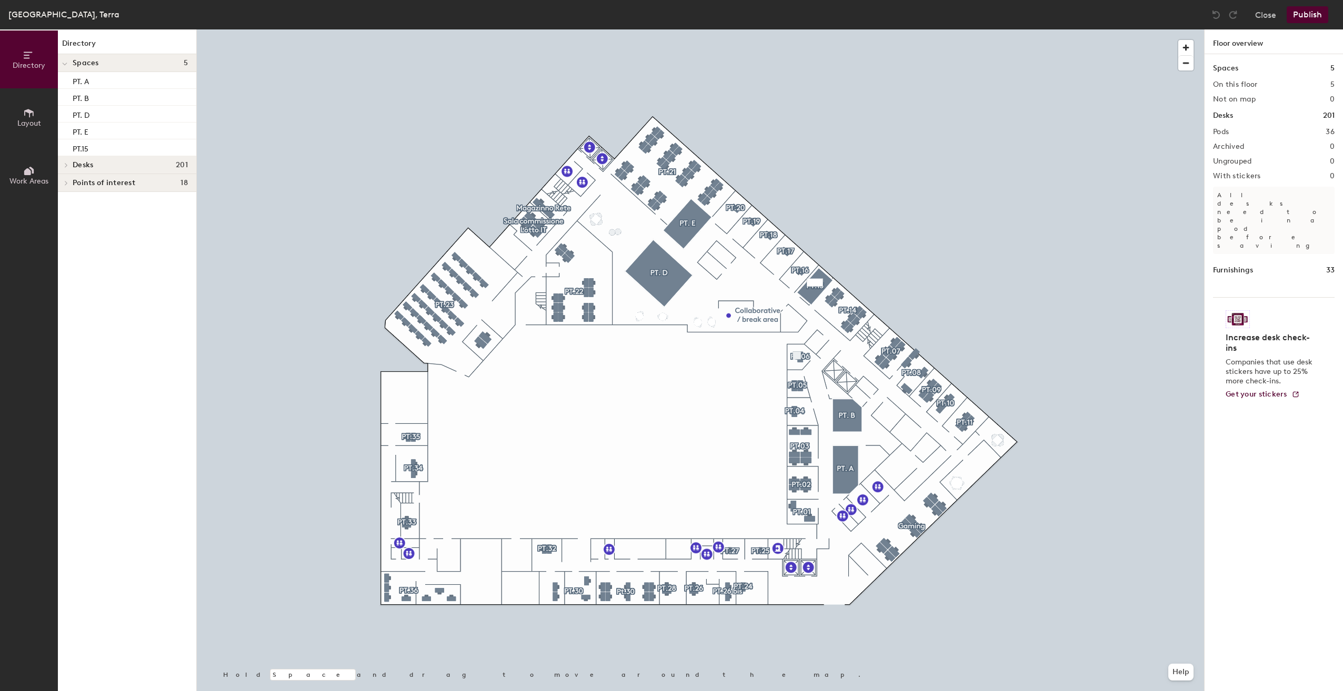  What do you see at coordinates (1270, 343) in the screenshot?
I see `h4: Increase desk check-ins` at bounding box center [1270, 343].